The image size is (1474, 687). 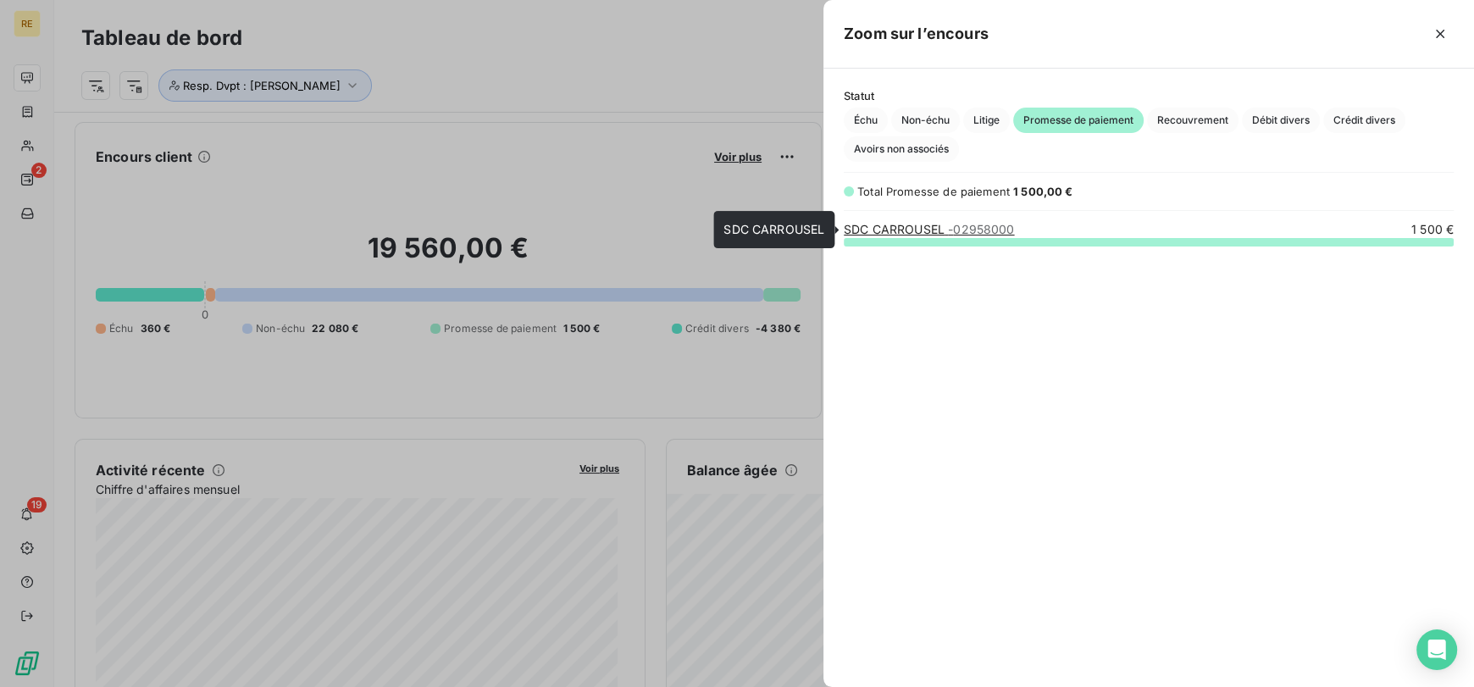 I want to click on button: Débit divers, so click(x=1281, y=120).